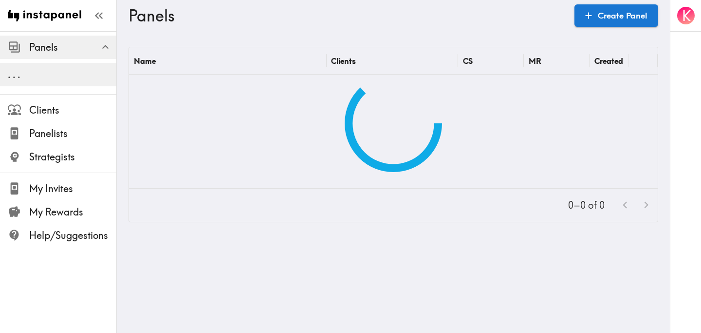 The image size is (701, 333). I want to click on p: 0–0 of 0, so click(586, 205).